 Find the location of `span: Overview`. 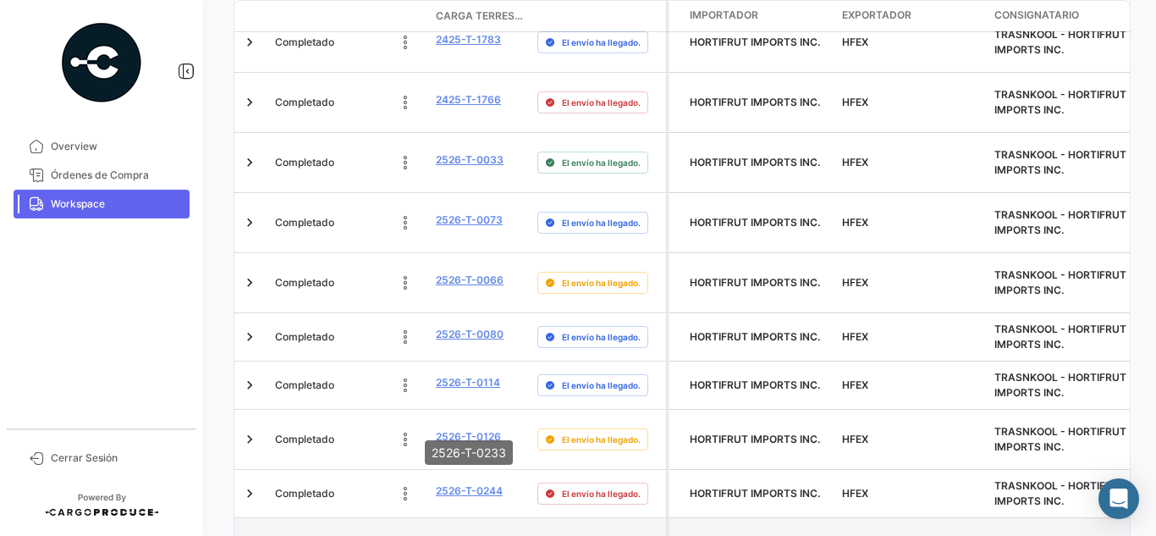

span: Overview is located at coordinates (117, 146).